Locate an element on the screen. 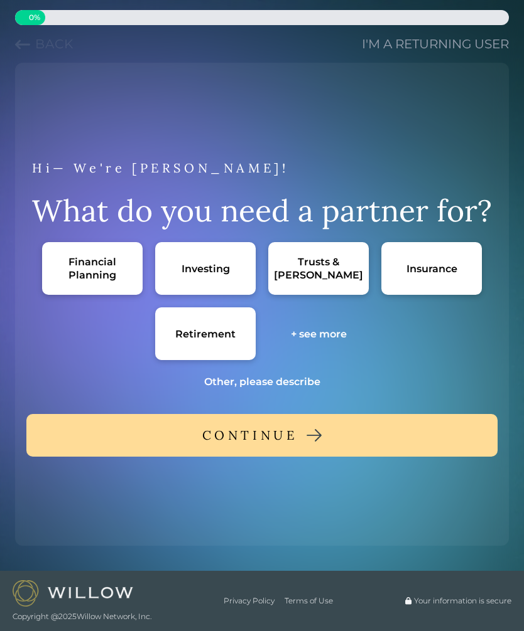  div: Investing is located at coordinates (205, 269).